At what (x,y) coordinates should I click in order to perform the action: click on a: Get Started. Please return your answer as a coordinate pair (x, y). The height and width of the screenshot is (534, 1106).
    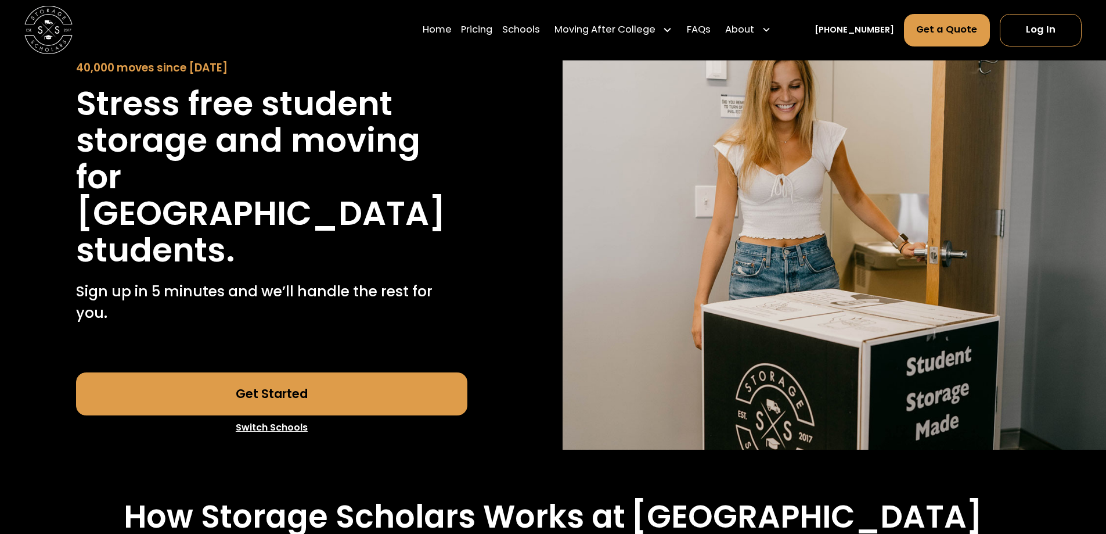
    Looking at the image, I should click on (272, 394).